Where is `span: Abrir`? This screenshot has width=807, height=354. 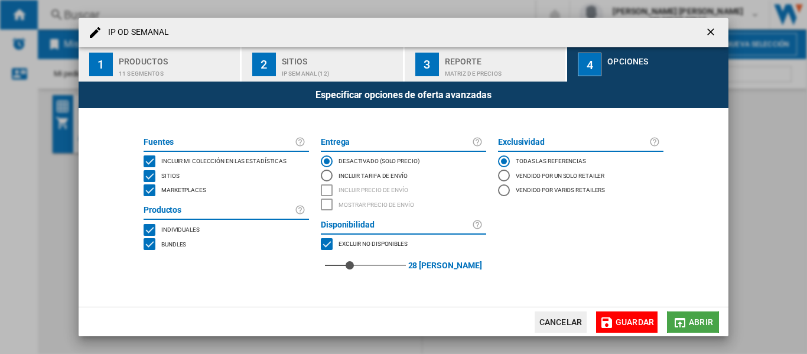 span: Abrir is located at coordinates (701, 322).